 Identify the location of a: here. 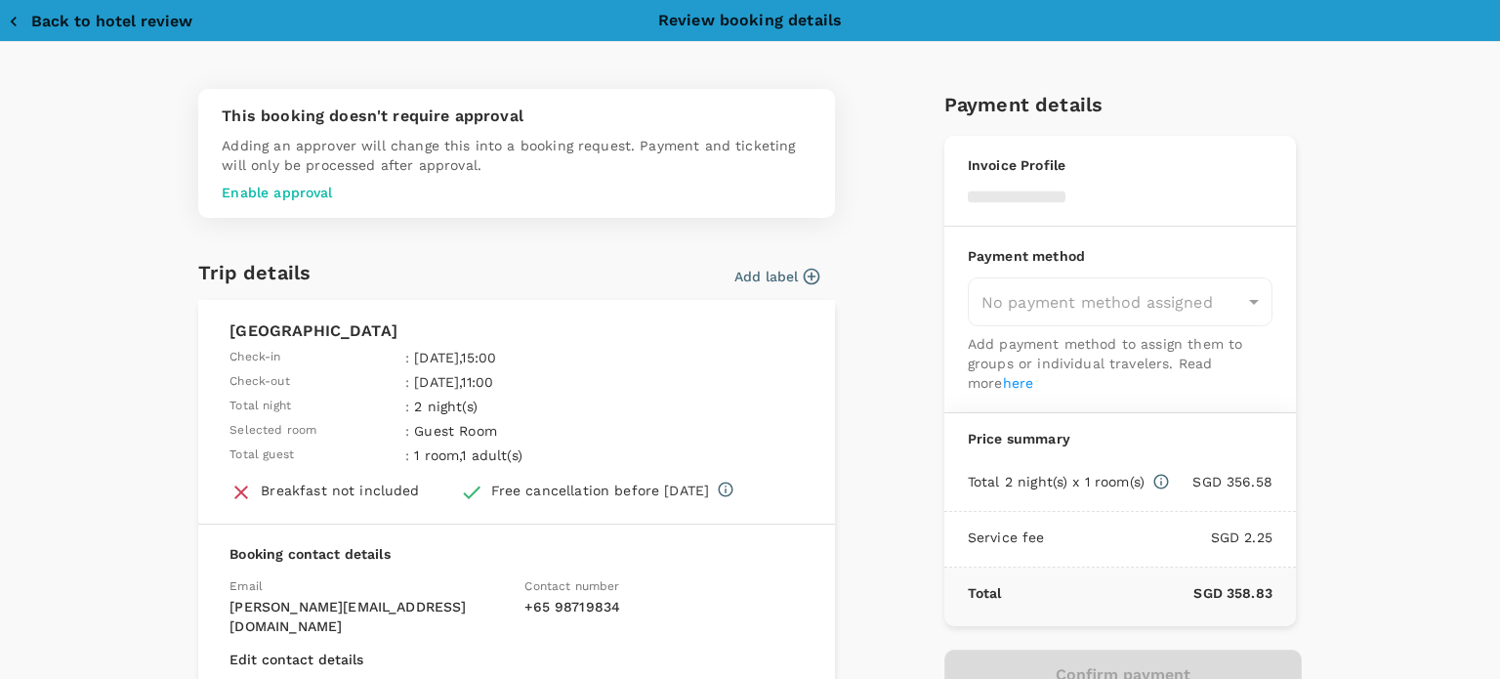
(1018, 383).